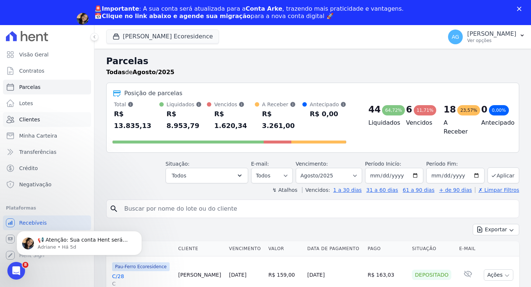 This screenshot has width=531, height=287. What do you see at coordinates (207, 175) in the screenshot?
I see `button: Todos` at bounding box center [207, 175].